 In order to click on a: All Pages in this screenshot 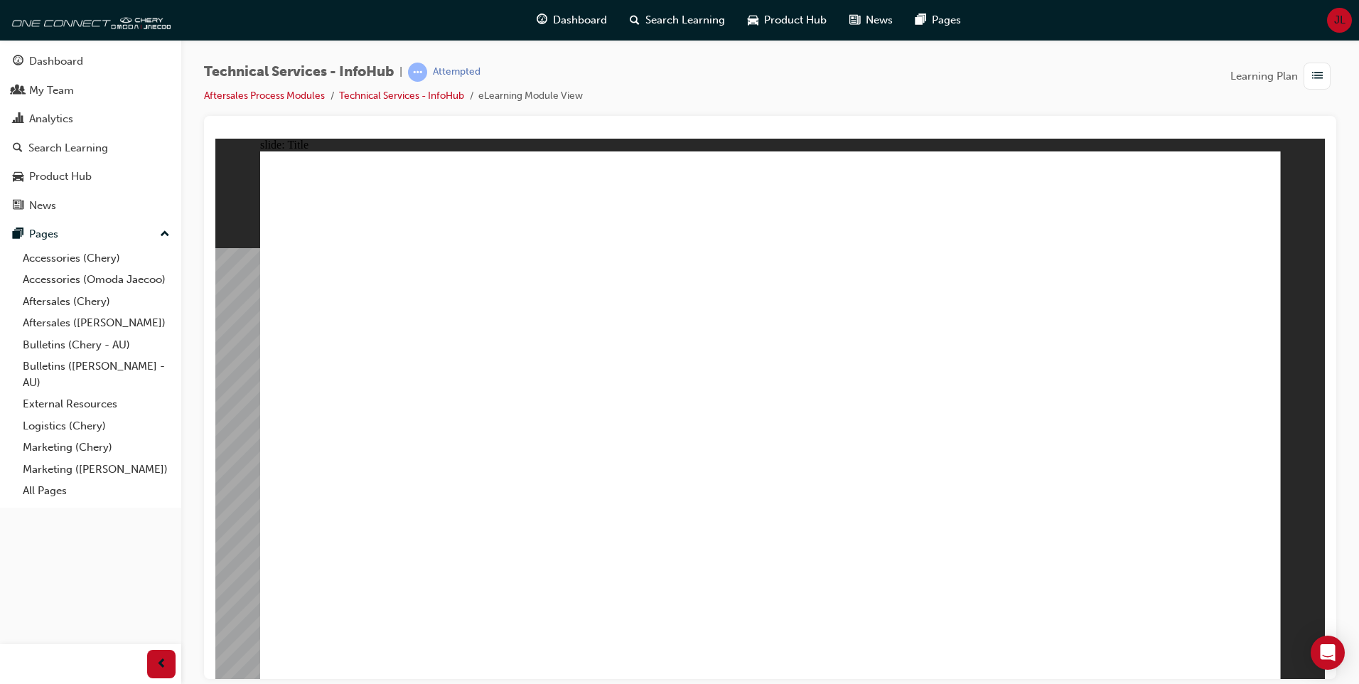, I will do `click(96, 490)`.